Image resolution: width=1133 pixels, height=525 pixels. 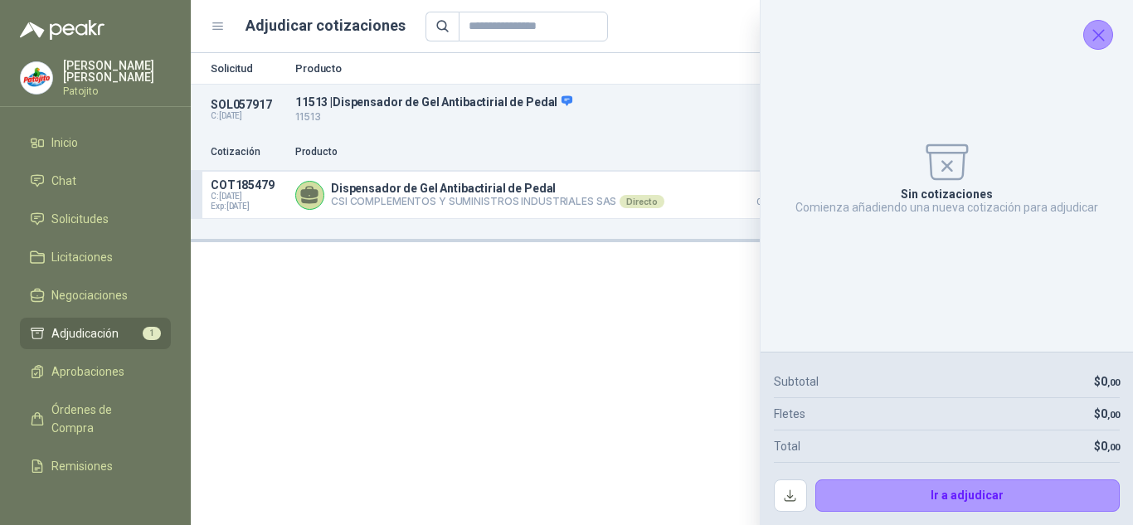 What do you see at coordinates (796, 382) in the screenshot?
I see `p: Subtotal` at bounding box center [796, 382].